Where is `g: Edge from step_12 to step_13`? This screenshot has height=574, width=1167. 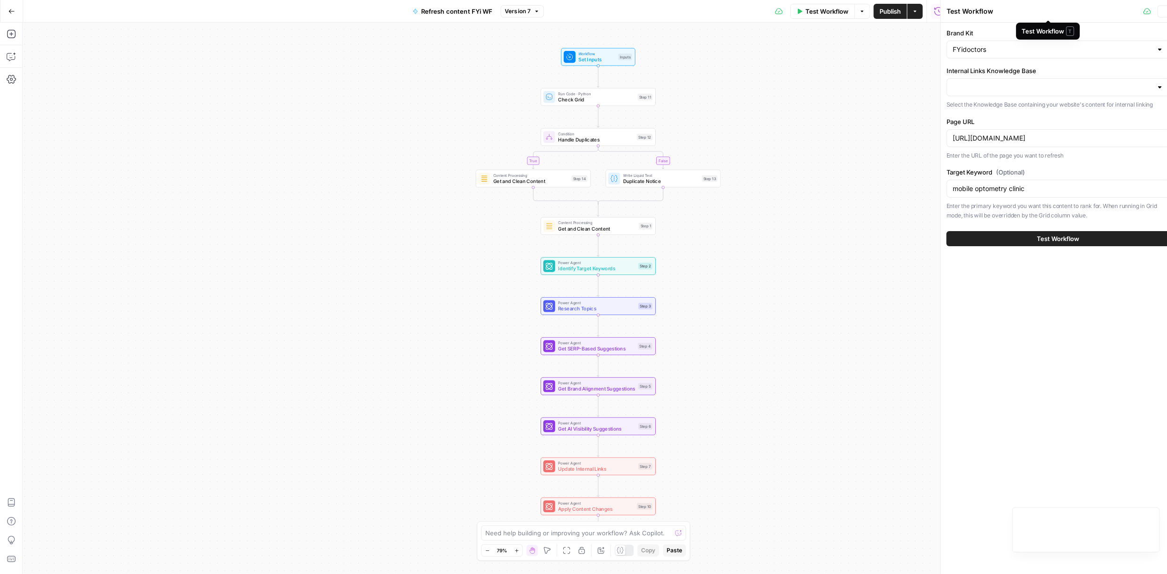
g: Edge from step_12 to step_13 is located at coordinates (631, 157).